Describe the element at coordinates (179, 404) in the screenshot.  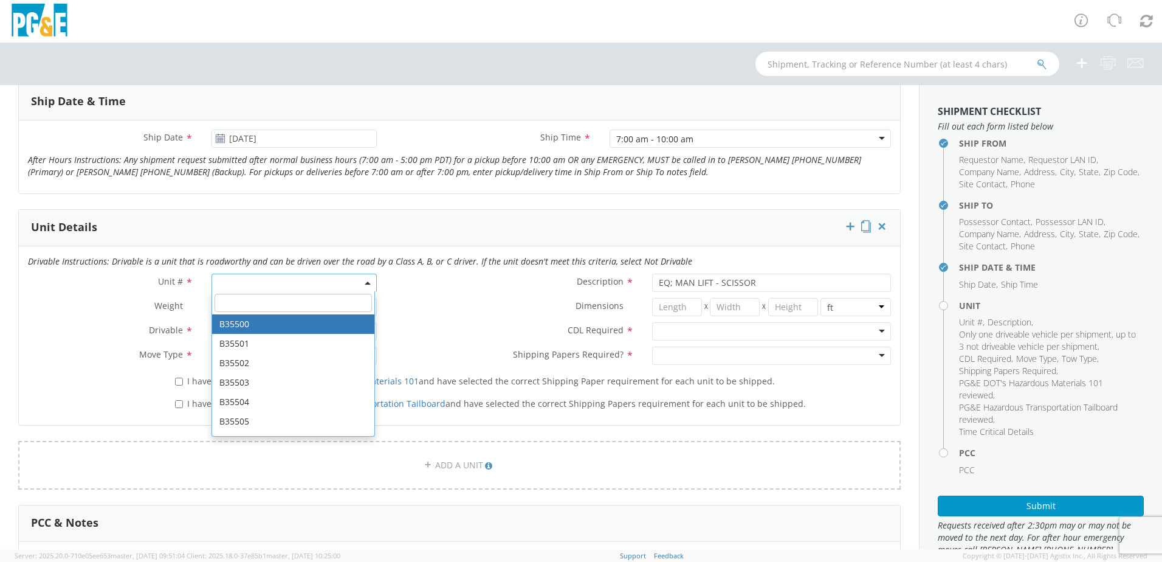
I see `input: I have reviewed thePG&E's Hazardous Transportation Tailboardand have selected the correct Shippin...` at that location.